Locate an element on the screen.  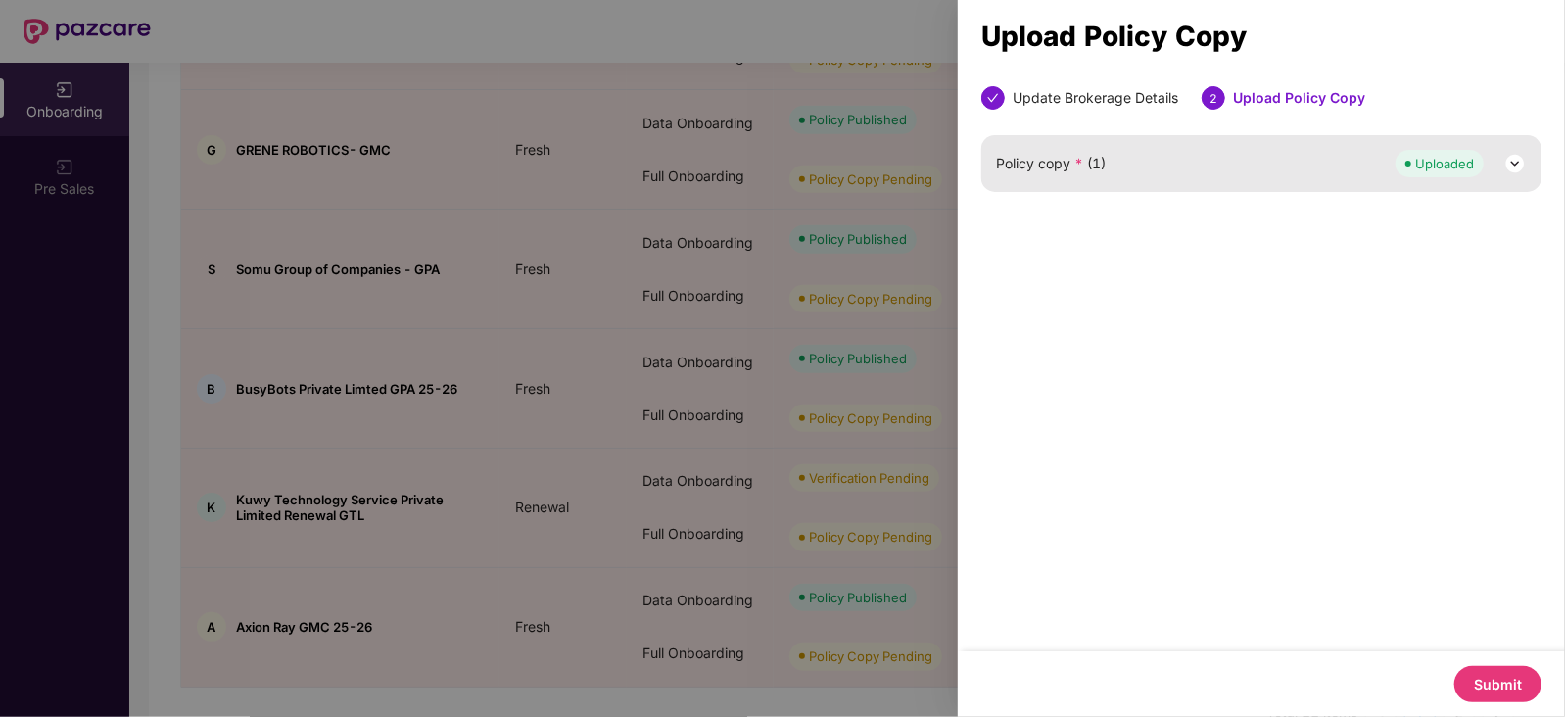
div: Uploaded is located at coordinates (1445, 164).